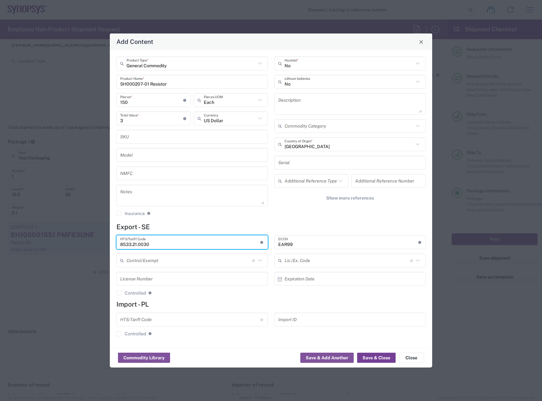  I want to click on button: Save & Add Another, so click(327, 357).